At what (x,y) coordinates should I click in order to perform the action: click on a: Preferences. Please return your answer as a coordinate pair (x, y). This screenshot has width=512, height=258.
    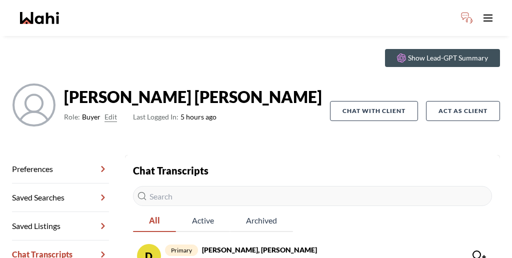
    Looking at the image, I should click on (61, 169).